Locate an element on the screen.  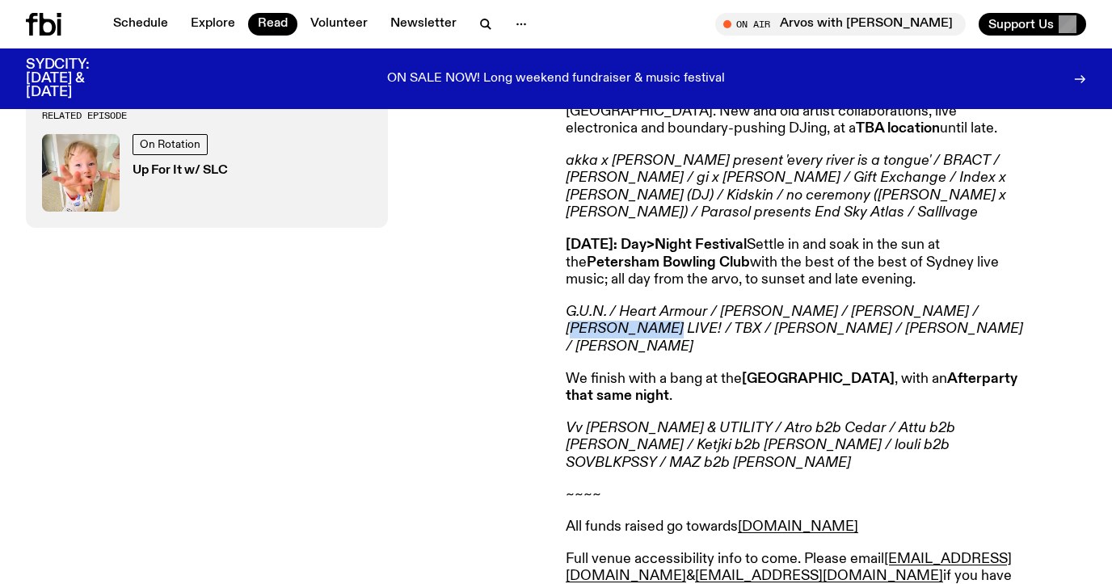
h3: Up For It w/ SLC is located at coordinates (180, 170).